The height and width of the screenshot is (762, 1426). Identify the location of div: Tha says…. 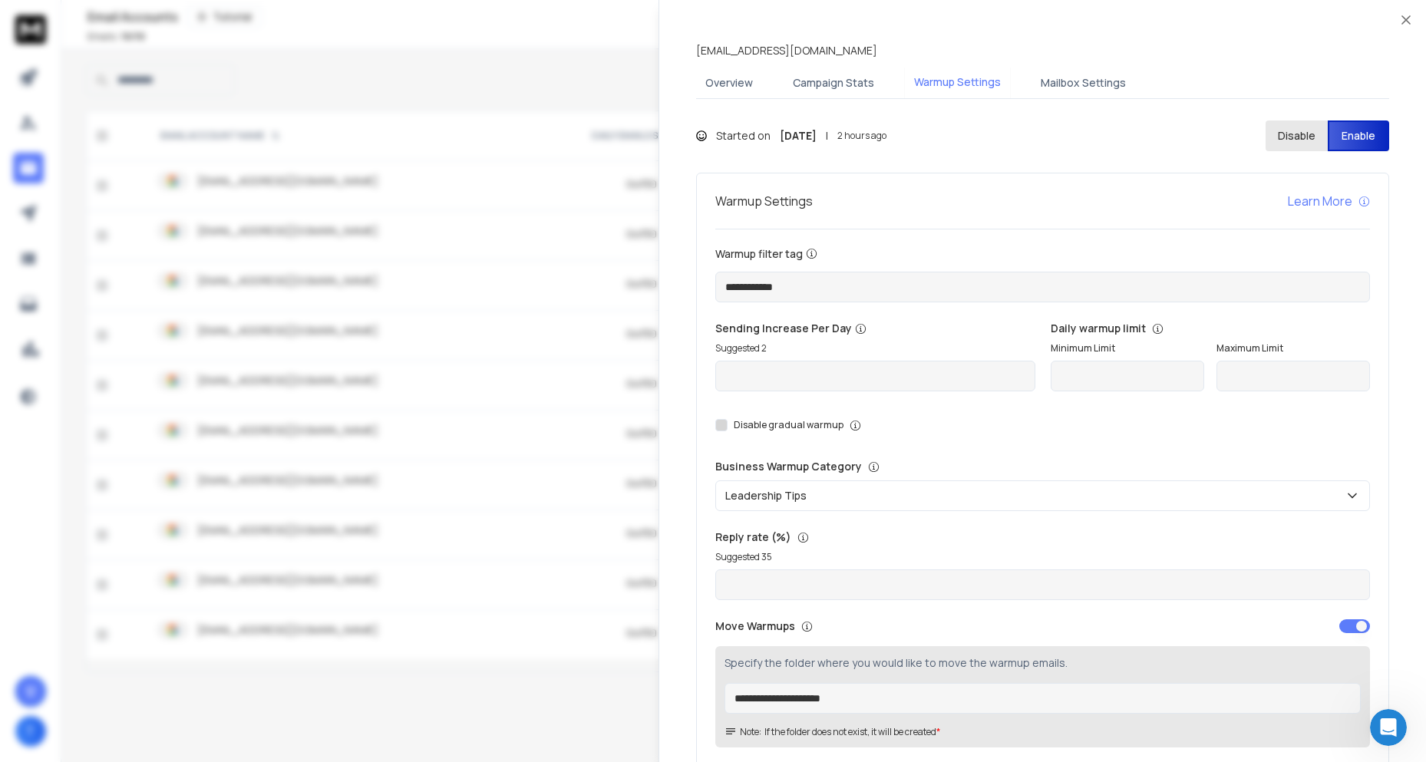
(153, 252).